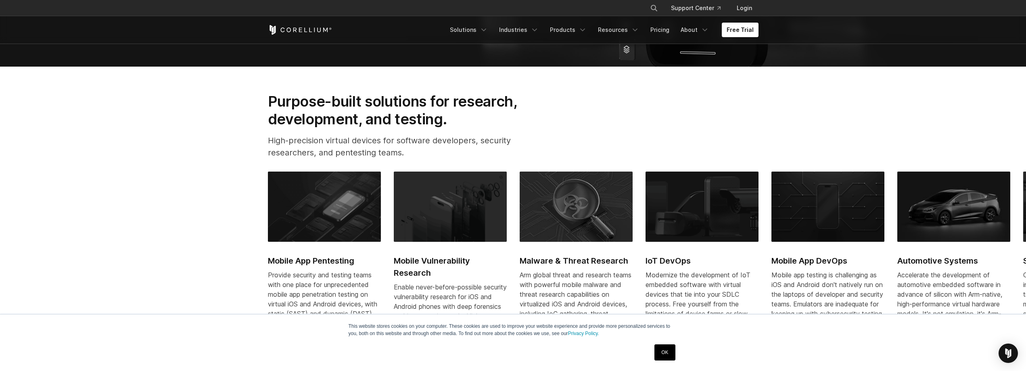 This screenshot has height=371, width=1026. What do you see at coordinates (576, 261) in the screenshot?
I see `h2: Malware & Threat Research` at bounding box center [576, 261].